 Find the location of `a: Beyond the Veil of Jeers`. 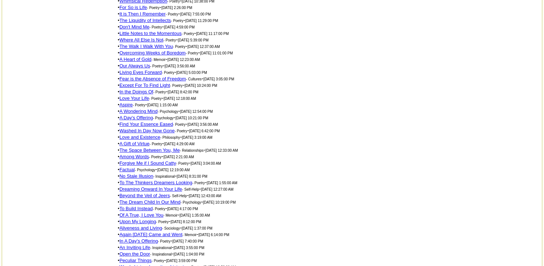

a: Beyond the Veil of Jeers is located at coordinates (145, 195).